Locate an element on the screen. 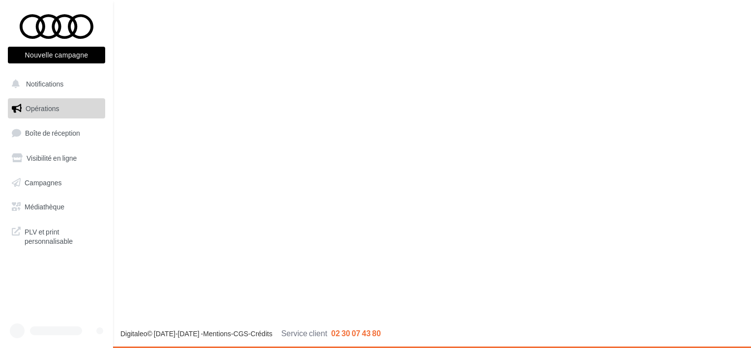  a: Campagnes is located at coordinates (57, 183).